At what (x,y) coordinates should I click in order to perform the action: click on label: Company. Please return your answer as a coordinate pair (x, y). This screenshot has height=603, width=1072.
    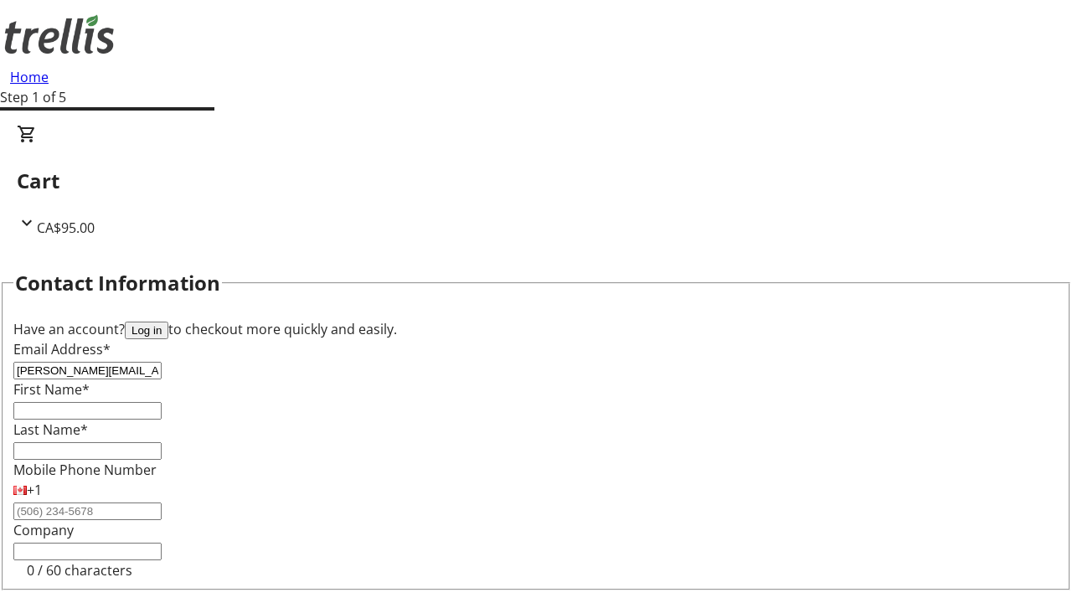
    Looking at the image, I should click on (44, 530).